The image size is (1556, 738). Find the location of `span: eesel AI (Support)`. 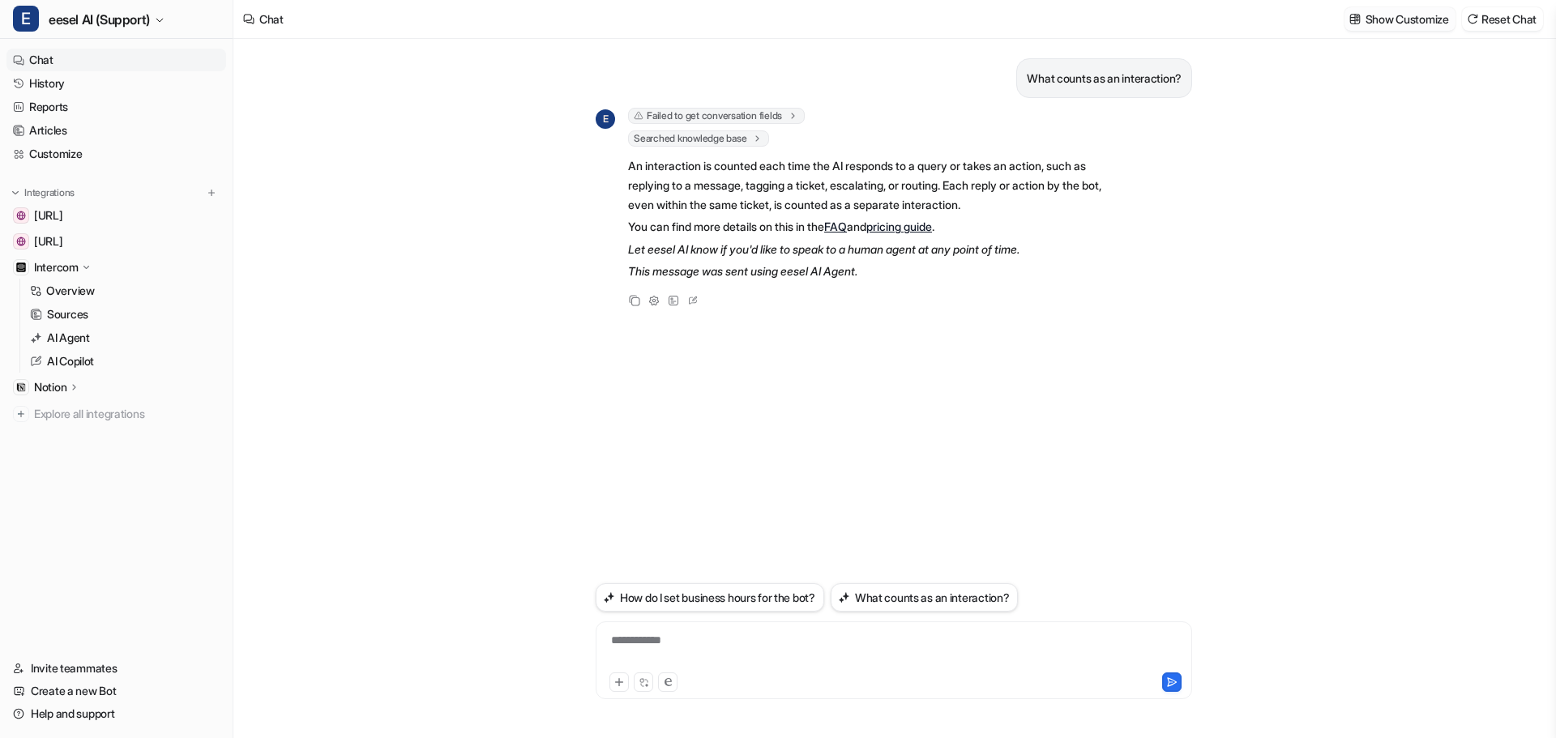

span: eesel AI (Support) is located at coordinates (99, 19).